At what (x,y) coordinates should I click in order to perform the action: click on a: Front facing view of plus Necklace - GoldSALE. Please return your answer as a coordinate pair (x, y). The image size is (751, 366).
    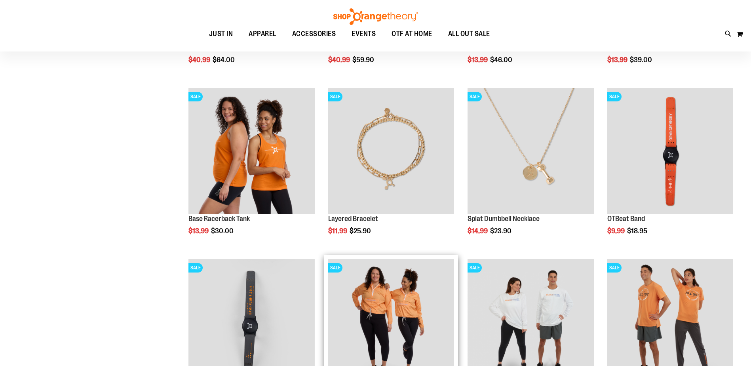
    Looking at the image, I should click on (530, 151).